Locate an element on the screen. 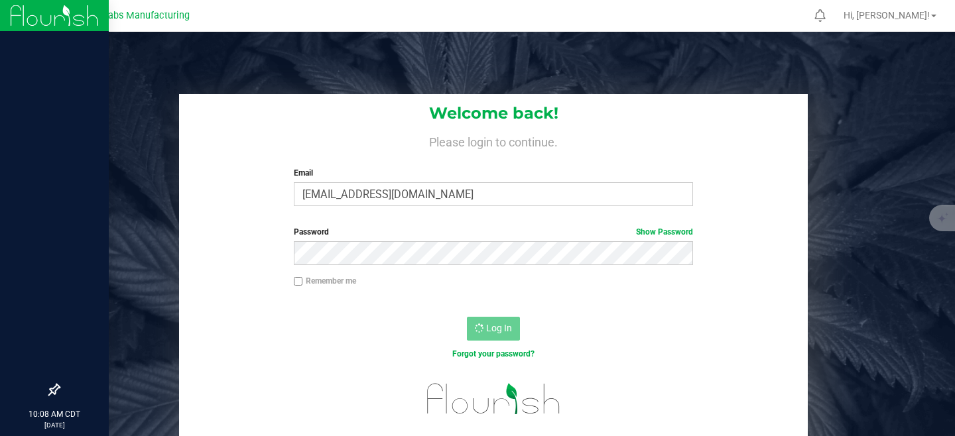 This screenshot has width=955, height=436. label: Remember me is located at coordinates (325, 281).